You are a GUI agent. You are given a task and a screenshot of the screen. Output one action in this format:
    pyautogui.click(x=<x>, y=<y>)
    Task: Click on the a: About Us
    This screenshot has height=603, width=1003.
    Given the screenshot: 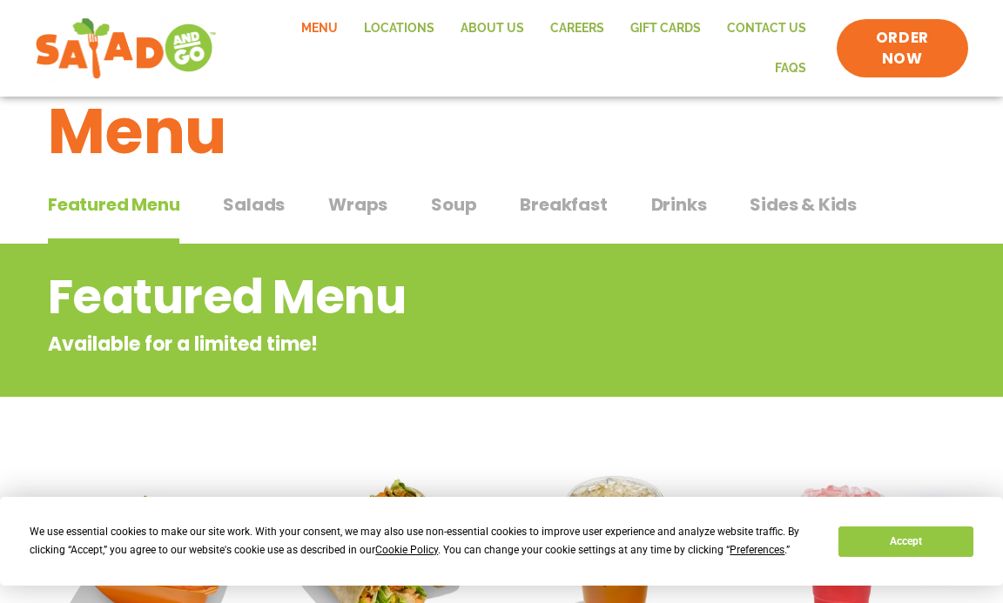 What is the action you would take?
    pyautogui.click(x=492, y=29)
    